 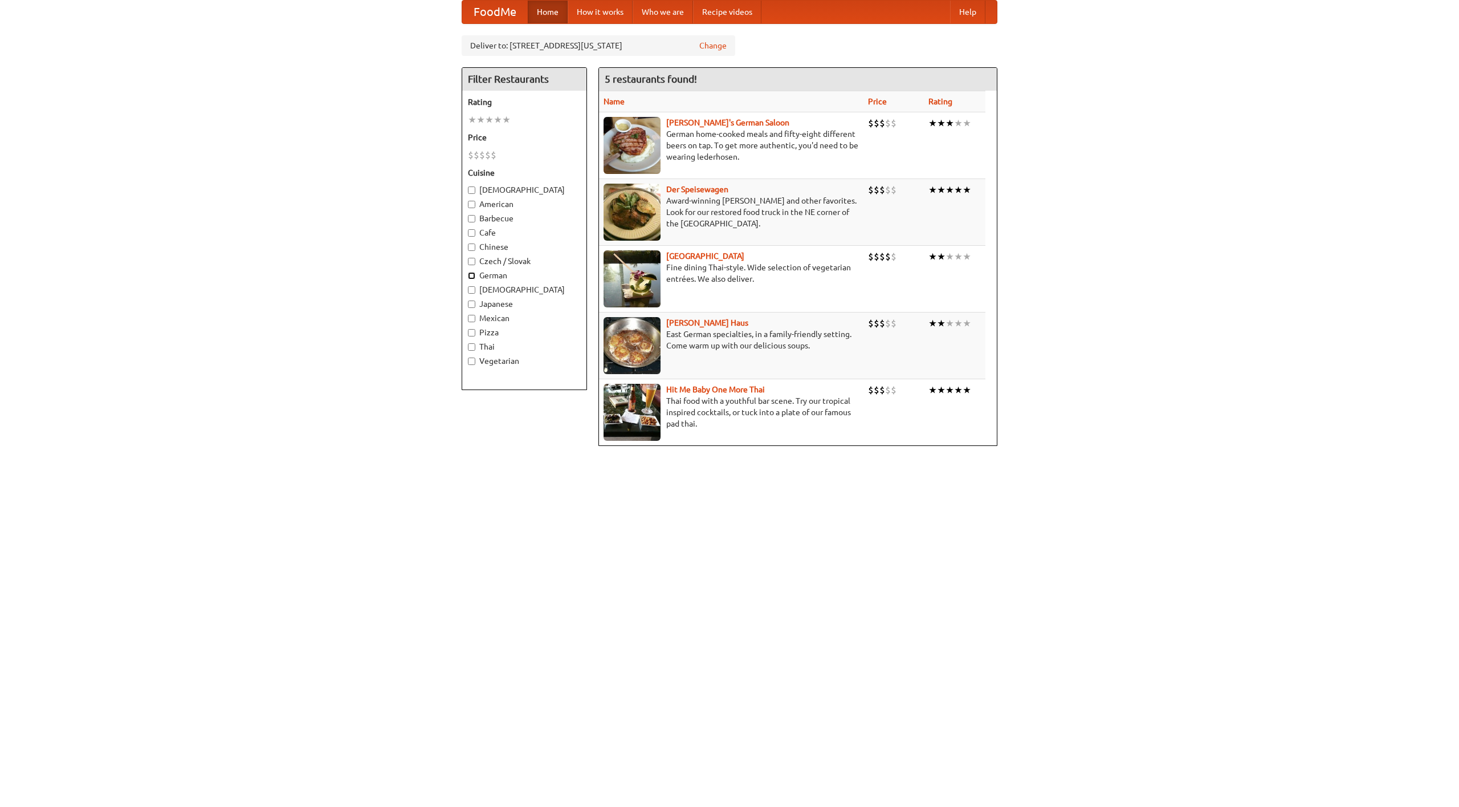 I want to click on ng-pluralize: 5 restaurants found!, so click(x=651, y=79).